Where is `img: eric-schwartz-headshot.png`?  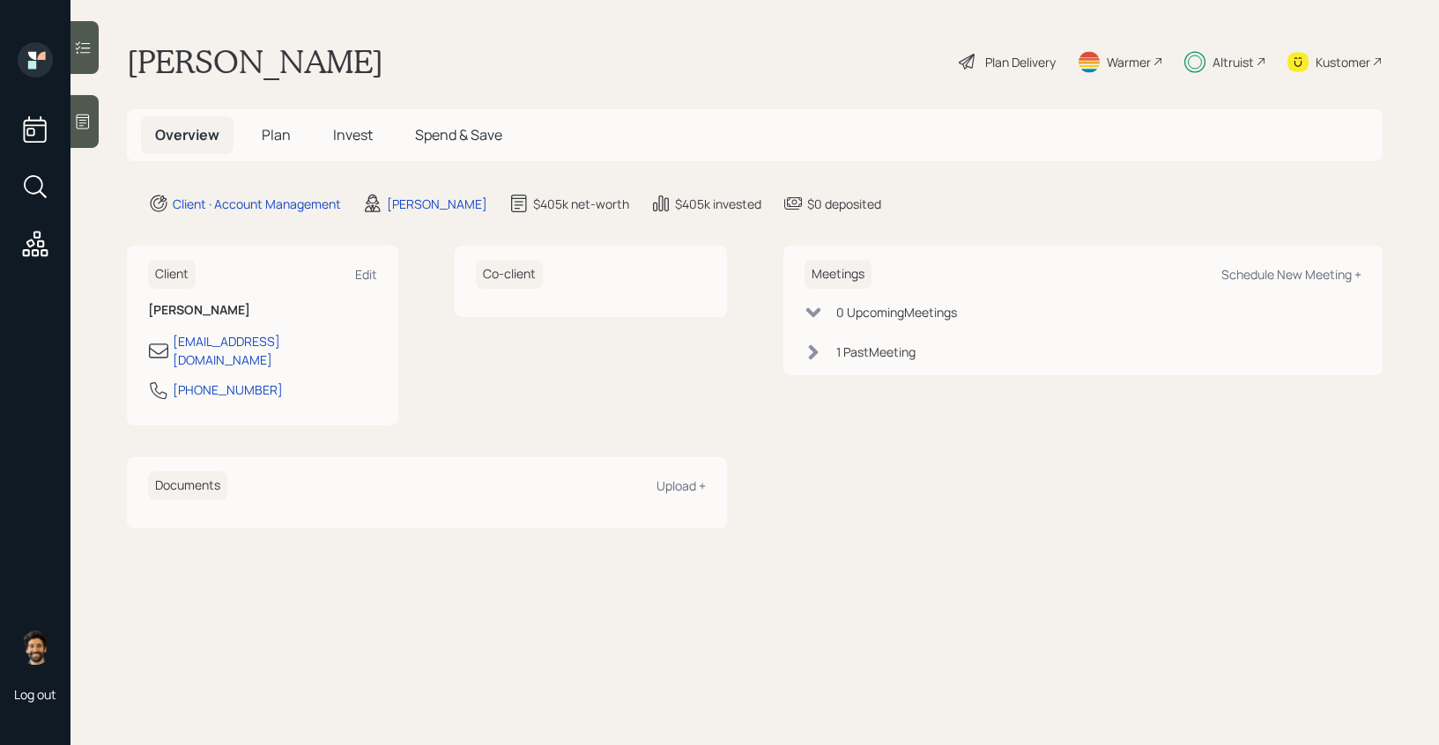 img: eric-schwartz-headshot.png is located at coordinates (35, 647).